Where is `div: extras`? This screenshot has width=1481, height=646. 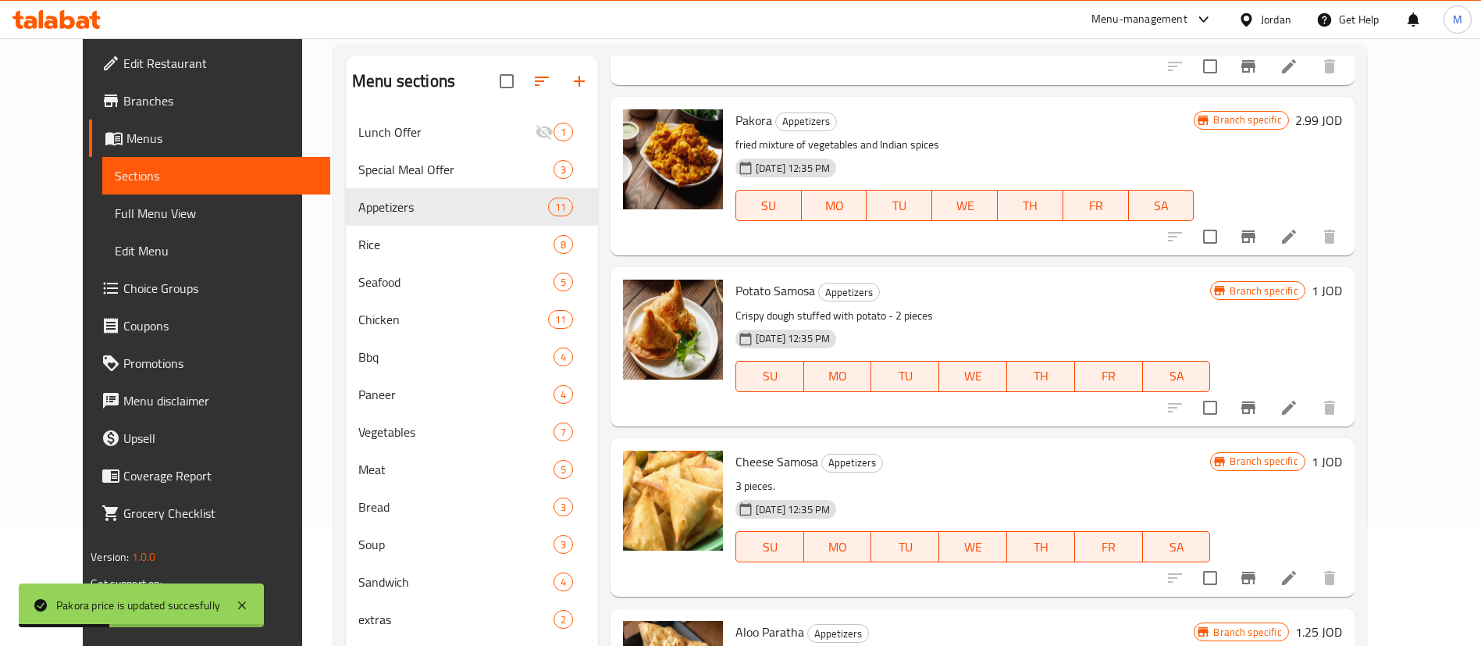
div: extras is located at coordinates (456, 619).